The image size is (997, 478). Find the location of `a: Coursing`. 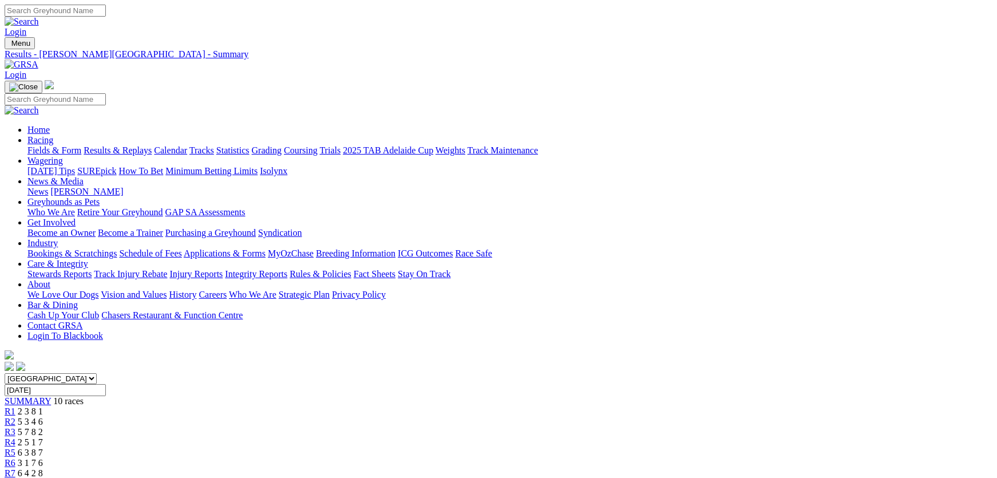

a: Coursing is located at coordinates (300, 150).